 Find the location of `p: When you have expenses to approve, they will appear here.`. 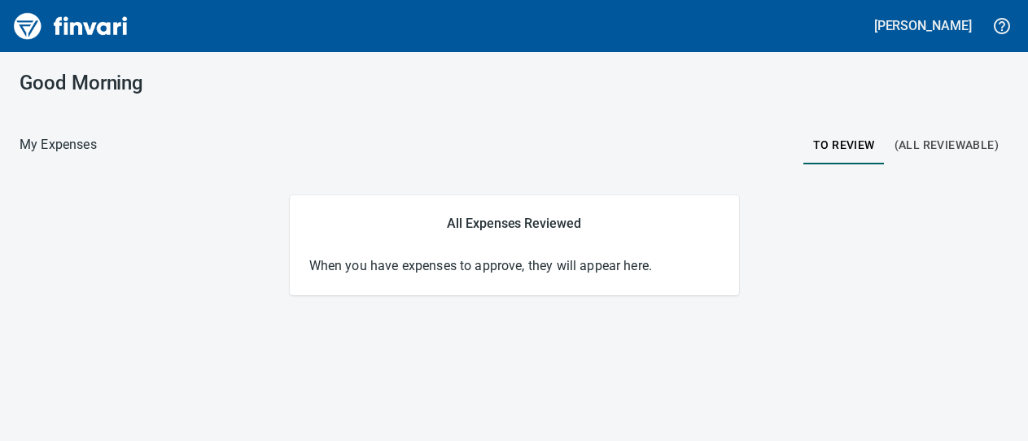

p: When you have expenses to approve, they will appear here. is located at coordinates (515, 266).